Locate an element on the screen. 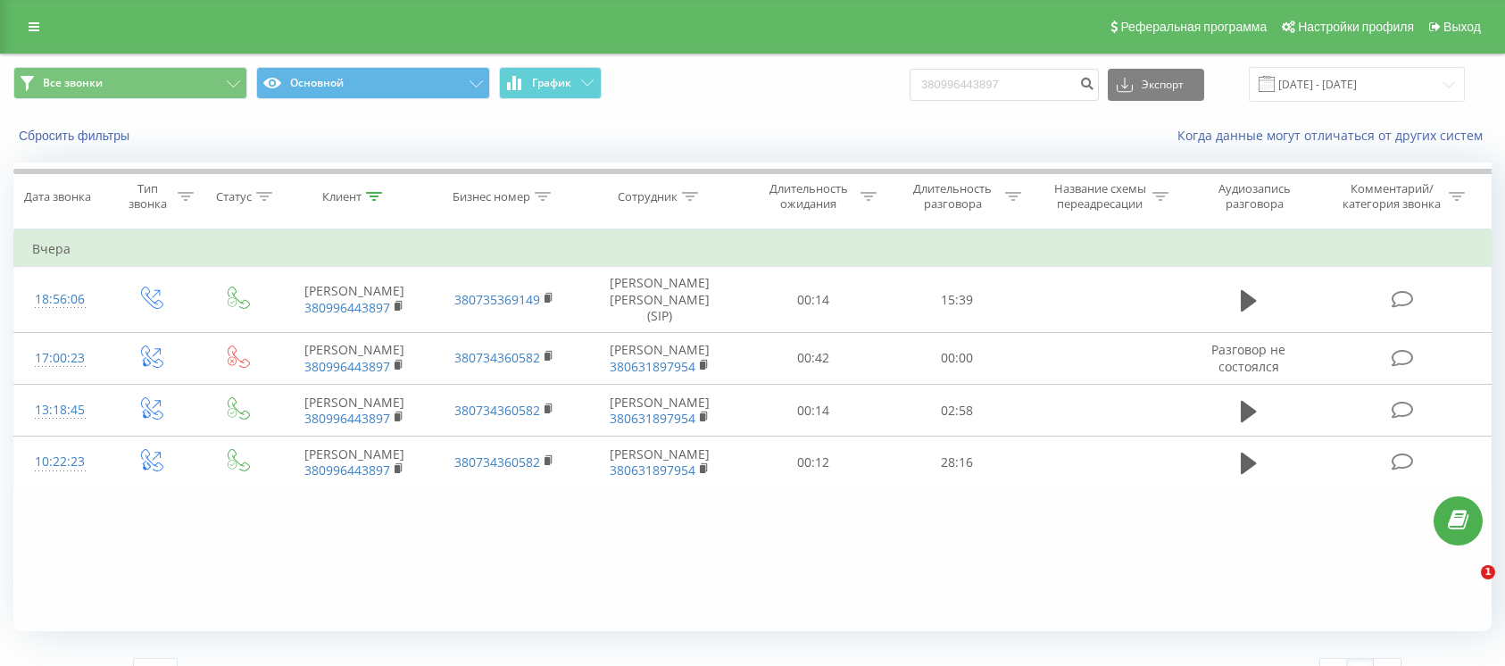 This screenshot has height=666, width=1505. td: 02:58 is located at coordinates (957, 411).